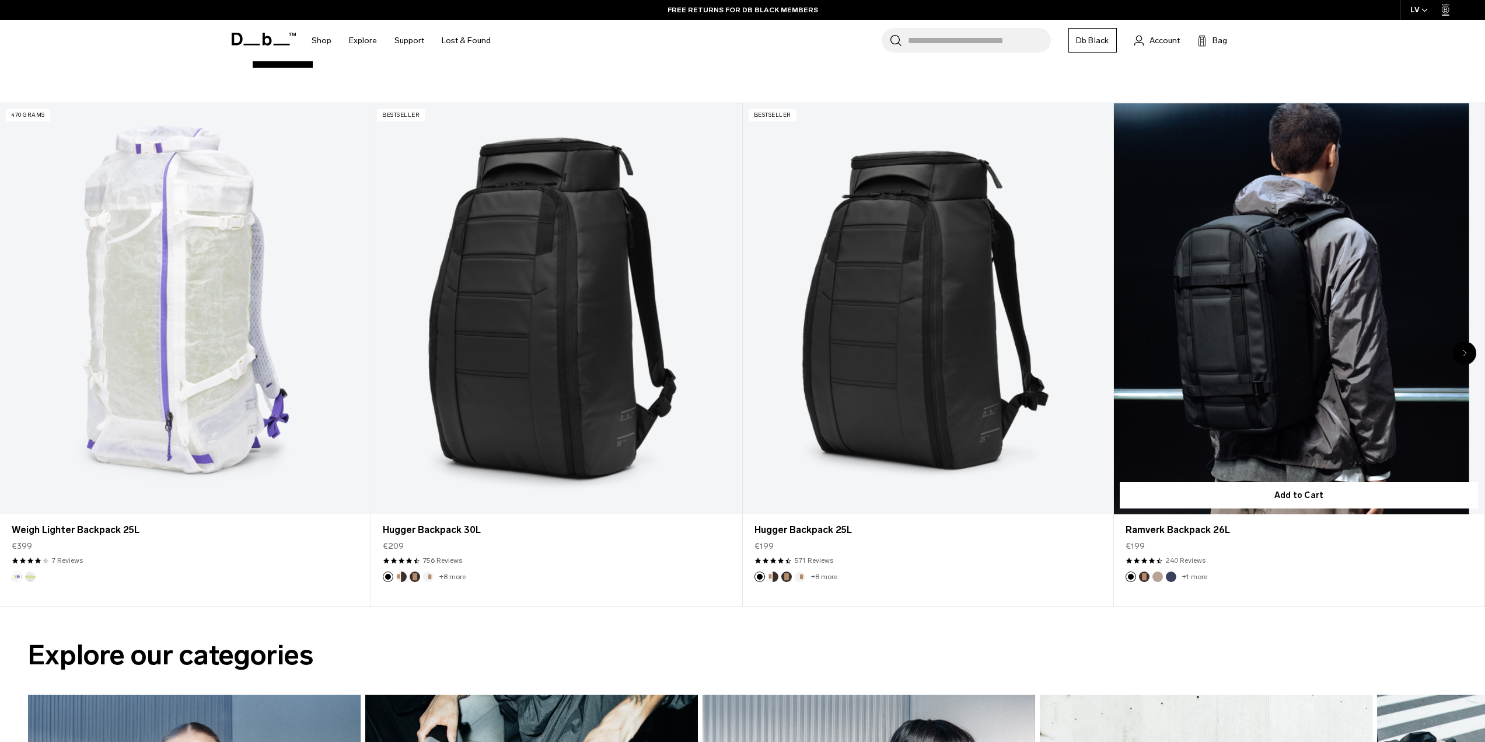 This screenshot has width=1485, height=742. I want to click on span: €209, so click(393, 546).